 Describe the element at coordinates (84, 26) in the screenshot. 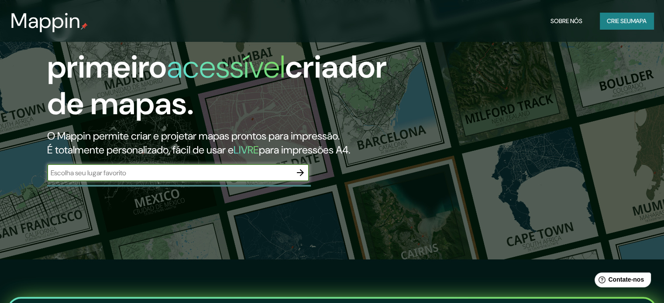

I see `img: pino de mapa` at that location.